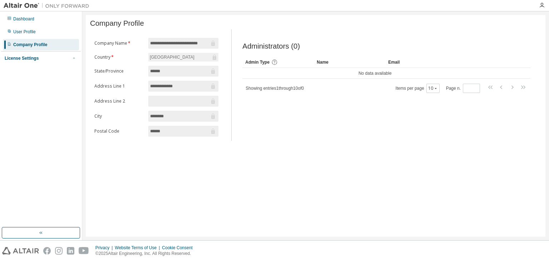 The height and width of the screenshot is (261, 549). Describe the element at coordinates (119, 116) in the screenshot. I see `label: City` at that location.